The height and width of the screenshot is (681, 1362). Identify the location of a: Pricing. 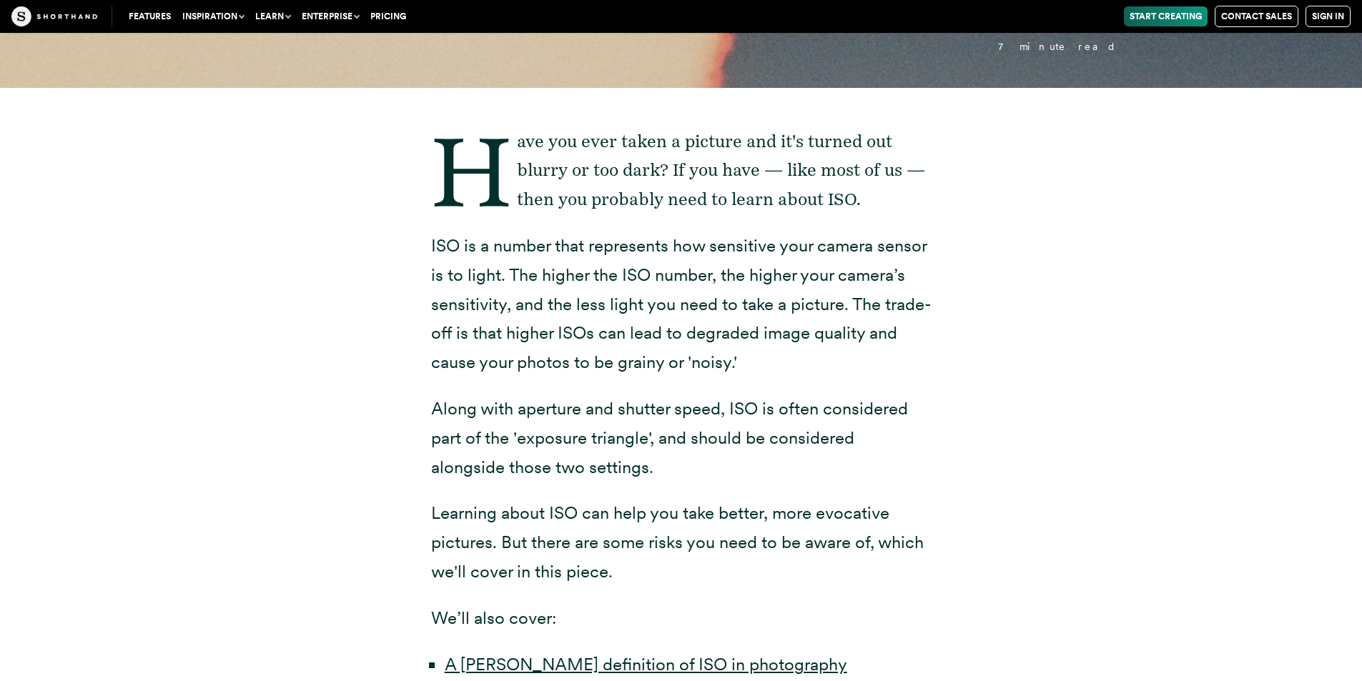
(388, 16).